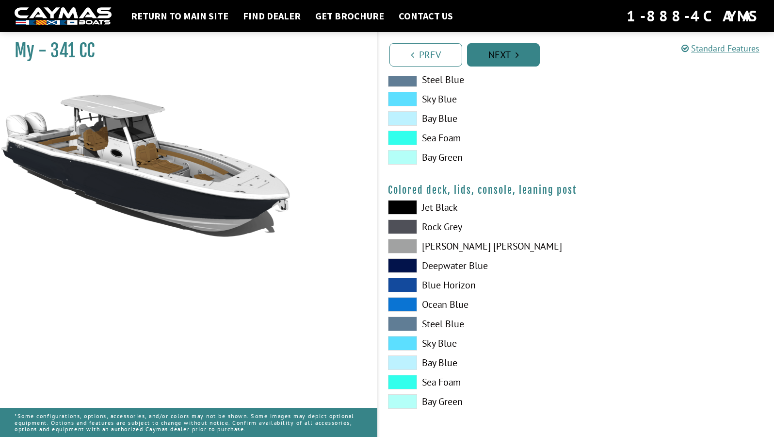 The image size is (774, 437). I want to click on a: Contact Us, so click(426, 16).